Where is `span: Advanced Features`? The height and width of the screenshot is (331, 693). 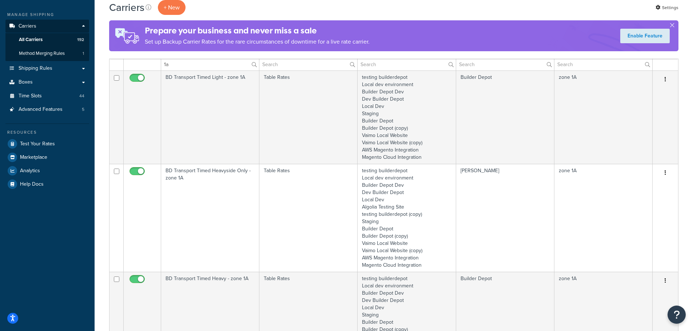
span: Advanced Features is located at coordinates (40, 109).